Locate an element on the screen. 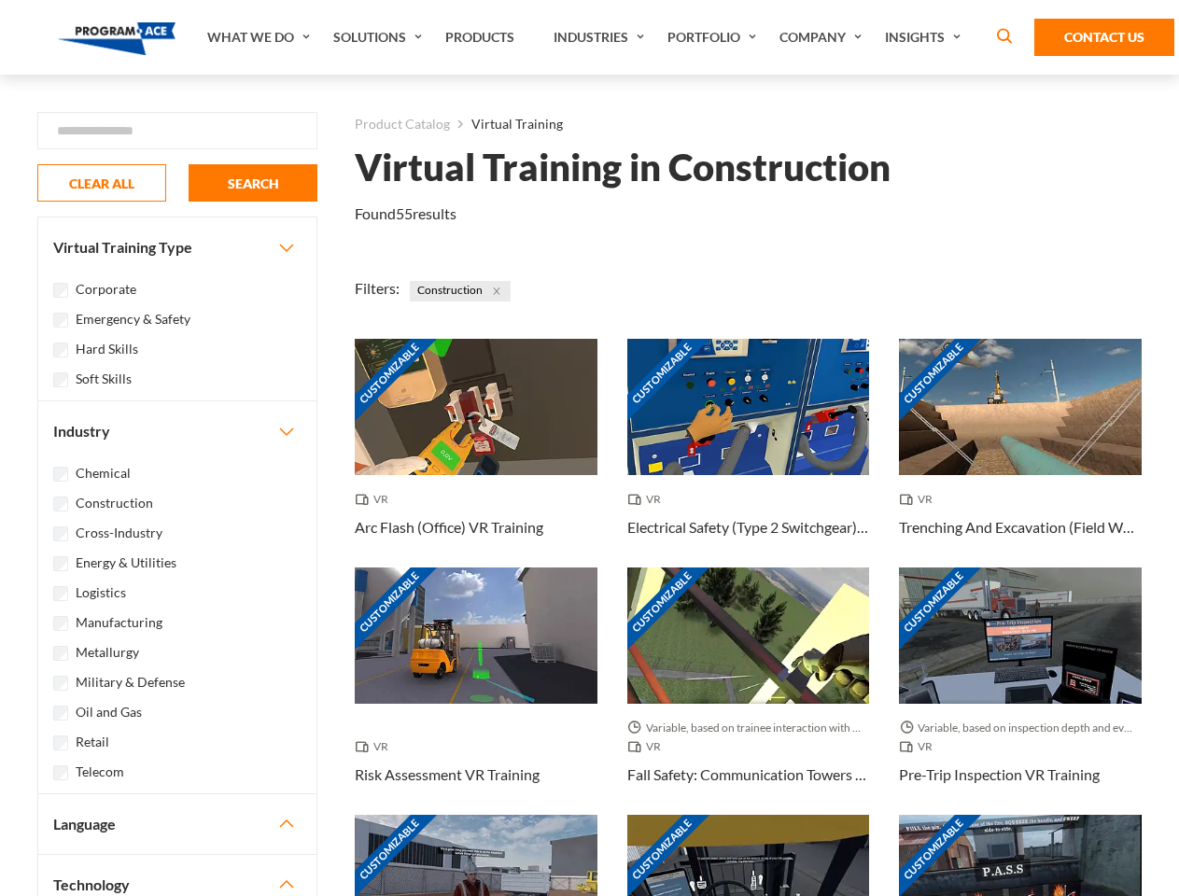 Image resolution: width=1179 pixels, height=896 pixels. p: Found results is located at coordinates (405, 214).